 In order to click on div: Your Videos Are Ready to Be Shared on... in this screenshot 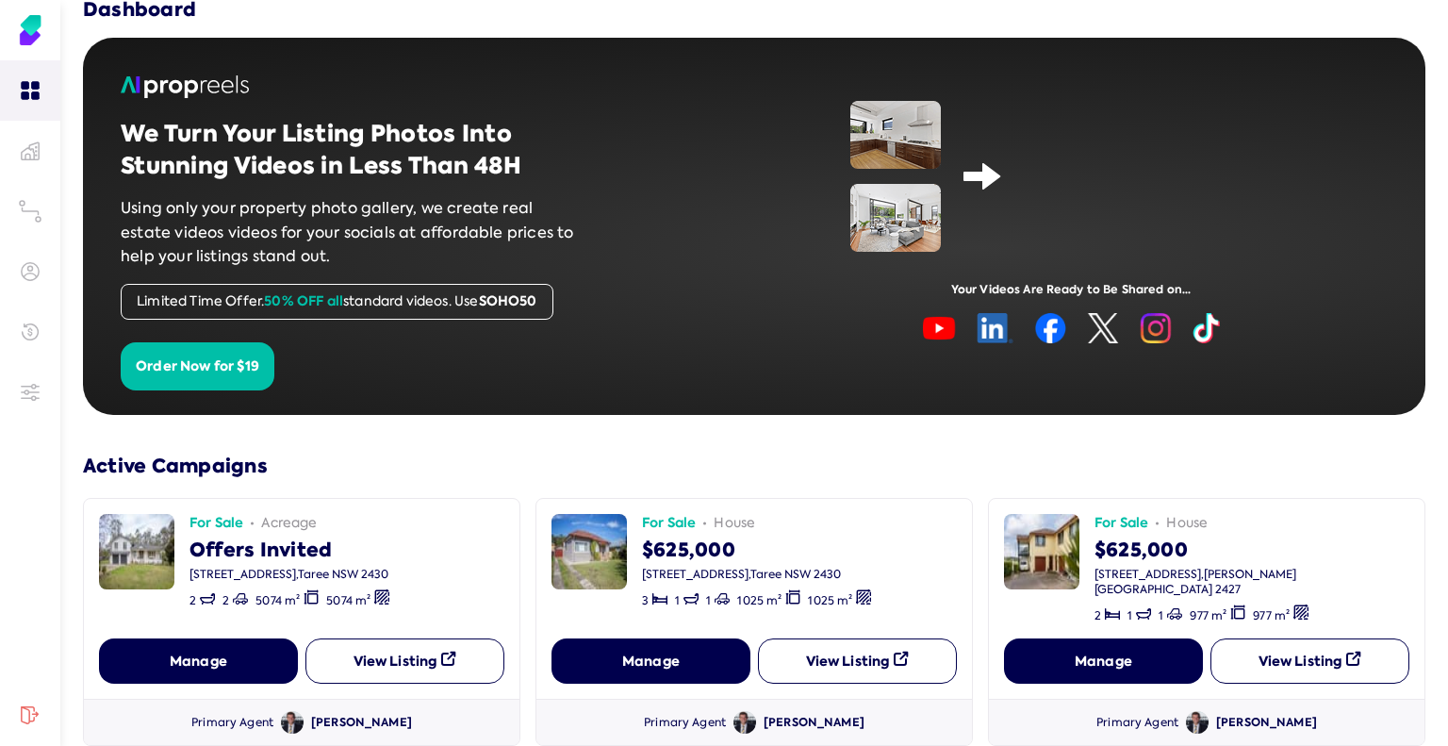, I will do `click(1071, 289)`.